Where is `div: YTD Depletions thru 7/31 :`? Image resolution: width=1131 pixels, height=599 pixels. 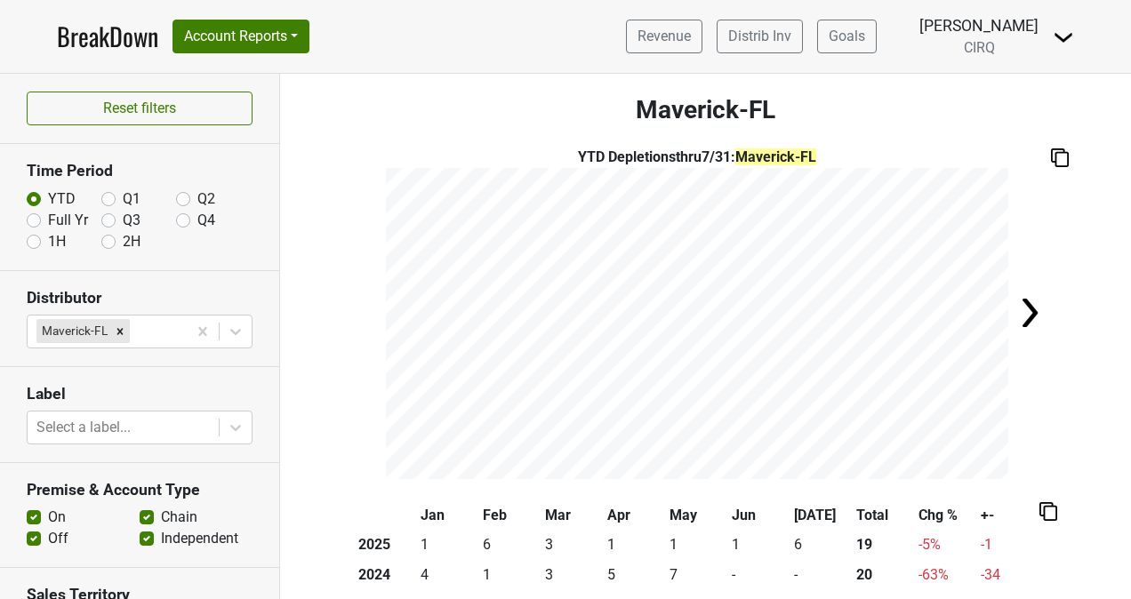
div: YTD Depletions thru 7/31 : is located at coordinates (697, 157).